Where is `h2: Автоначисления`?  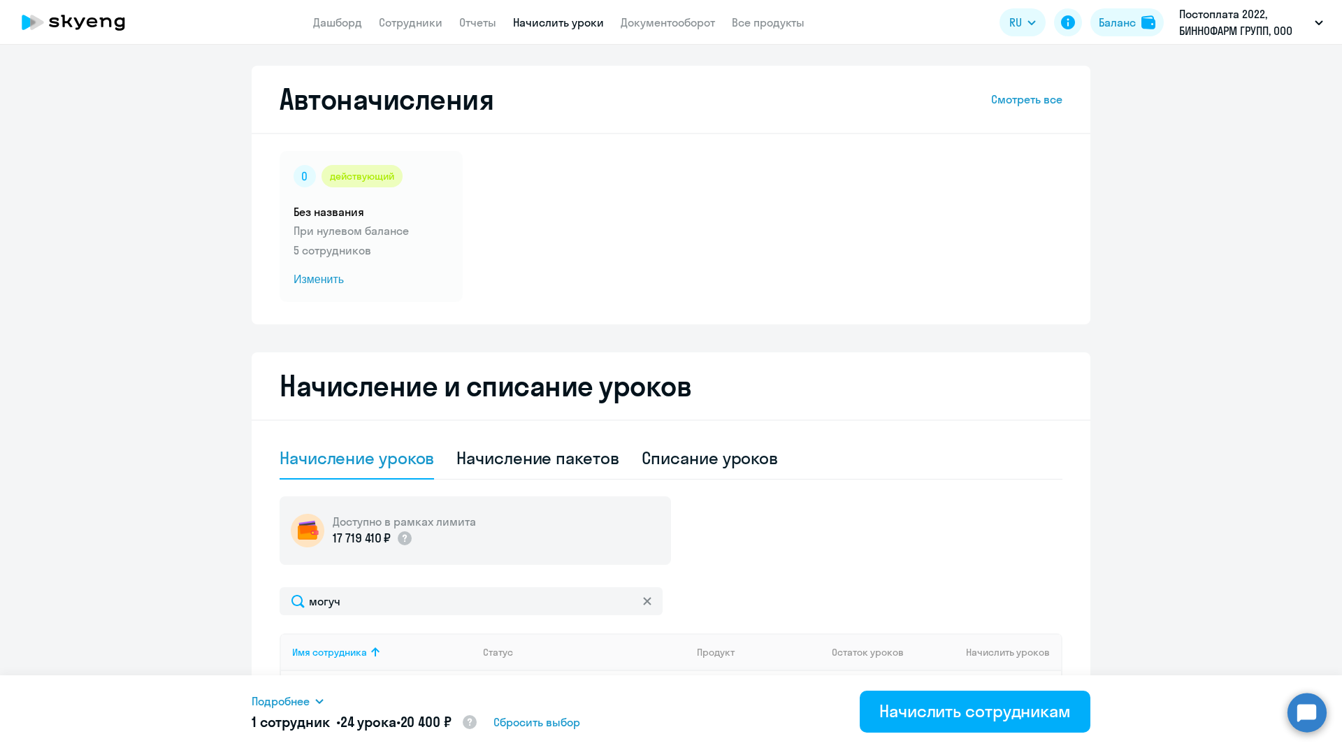 h2: Автоначисления is located at coordinates (387, 99).